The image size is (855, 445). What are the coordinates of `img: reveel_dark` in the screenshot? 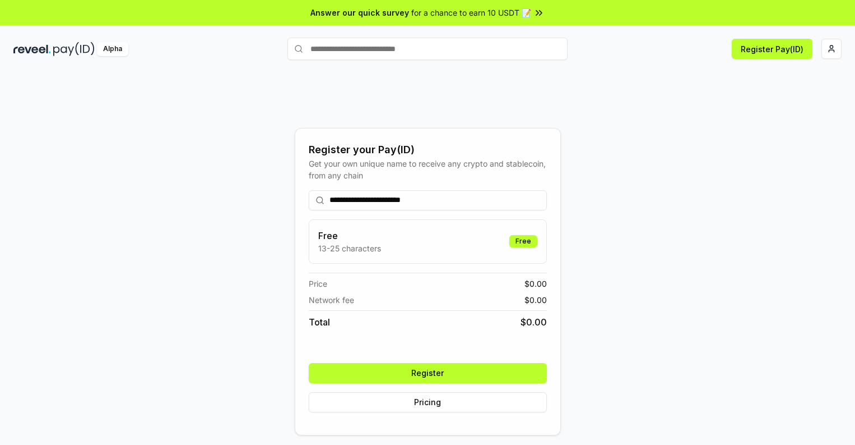 It's located at (32, 49).